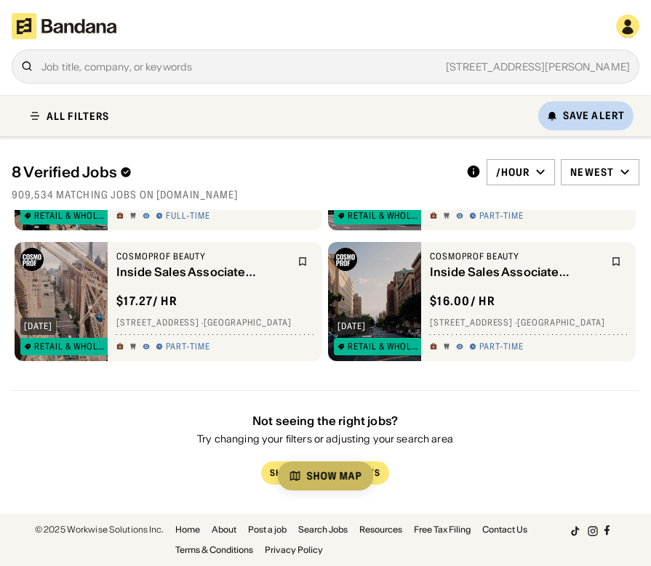 The image size is (651, 566). What do you see at coordinates (188, 216) in the screenshot?
I see `div: Full-time` at bounding box center [188, 216].